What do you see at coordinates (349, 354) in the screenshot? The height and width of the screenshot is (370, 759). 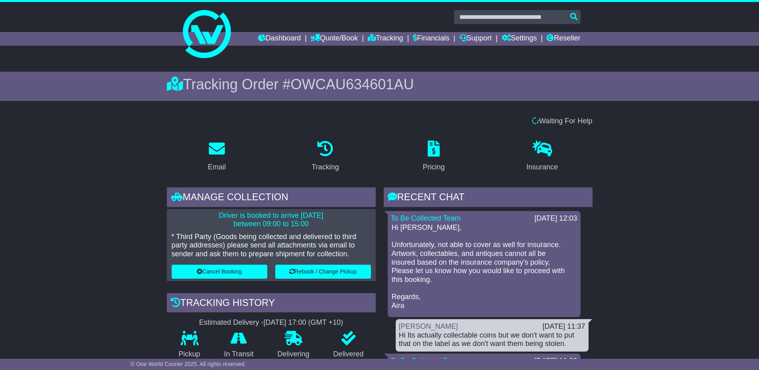 I see `p: Delivered` at bounding box center [349, 354].